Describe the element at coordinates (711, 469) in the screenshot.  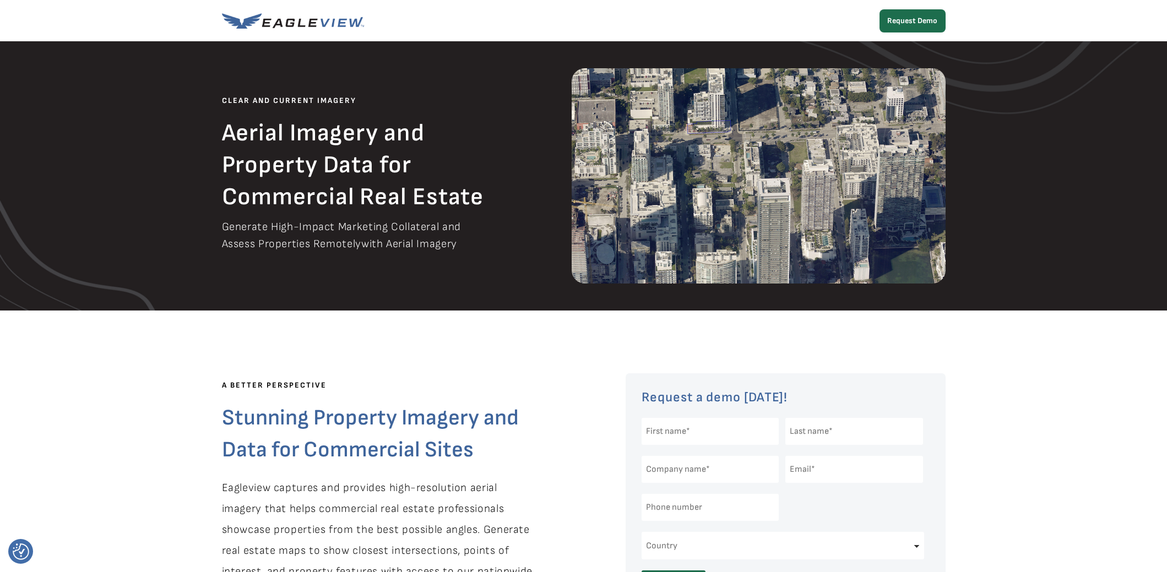
I see `input: Company name*` at that location.